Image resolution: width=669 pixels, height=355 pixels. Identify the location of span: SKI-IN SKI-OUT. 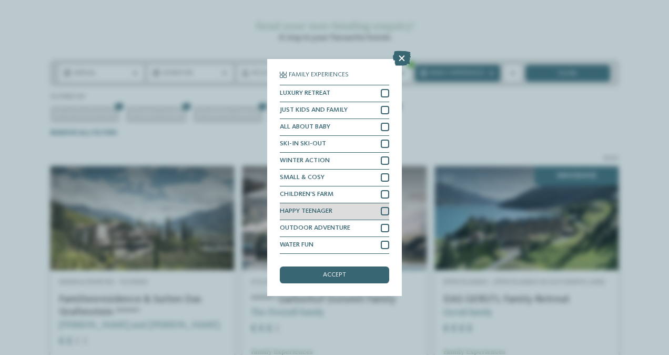
(303, 144).